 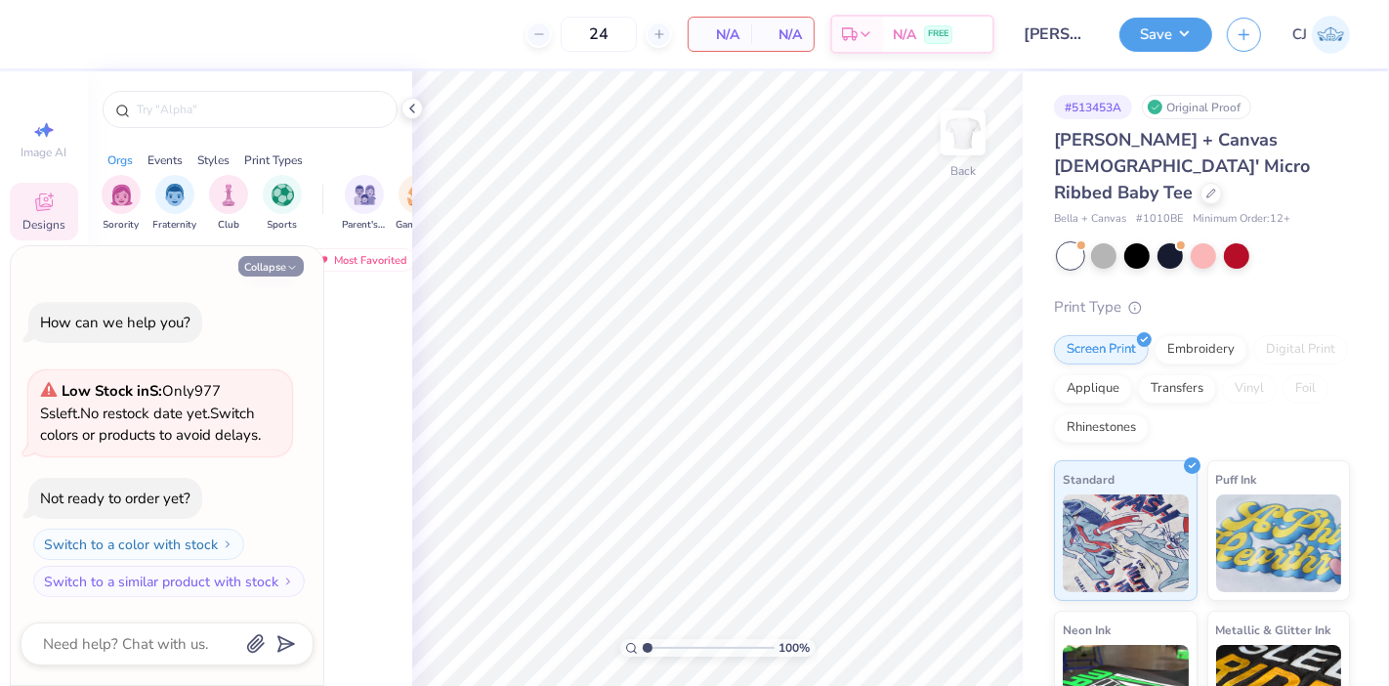 I want to click on span: Bella + Canvas, so click(x=1090, y=219).